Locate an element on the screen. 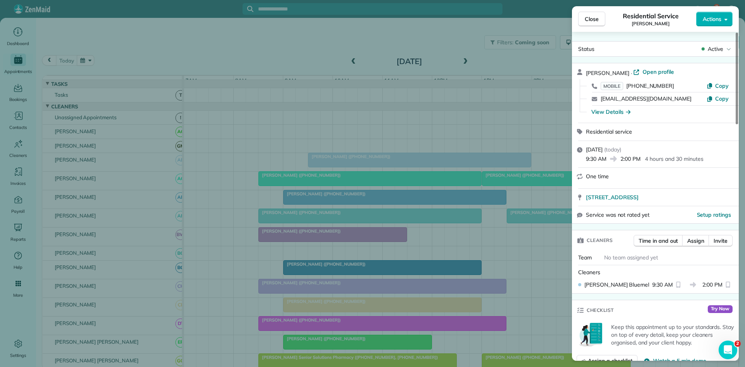  span: Residential service is located at coordinates (609, 131).